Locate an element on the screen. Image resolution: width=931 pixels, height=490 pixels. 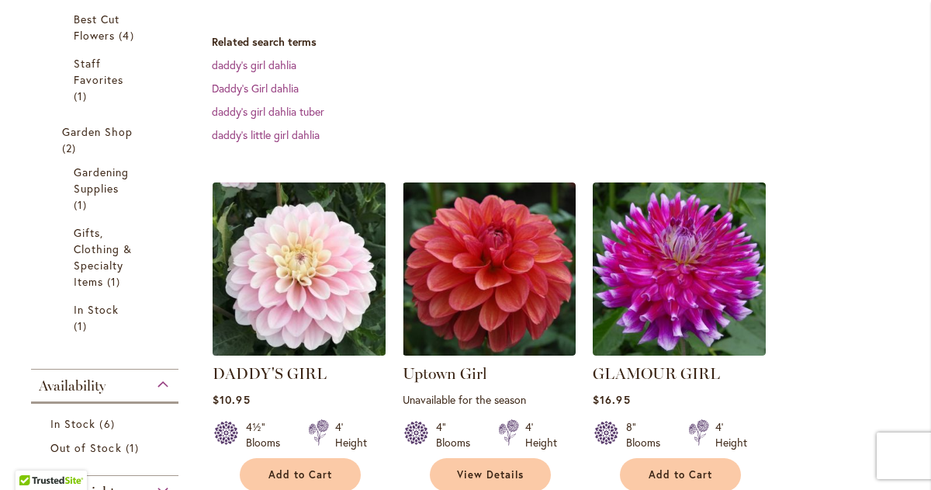
a: In Stock 6 is located at coordinates (106, 423).